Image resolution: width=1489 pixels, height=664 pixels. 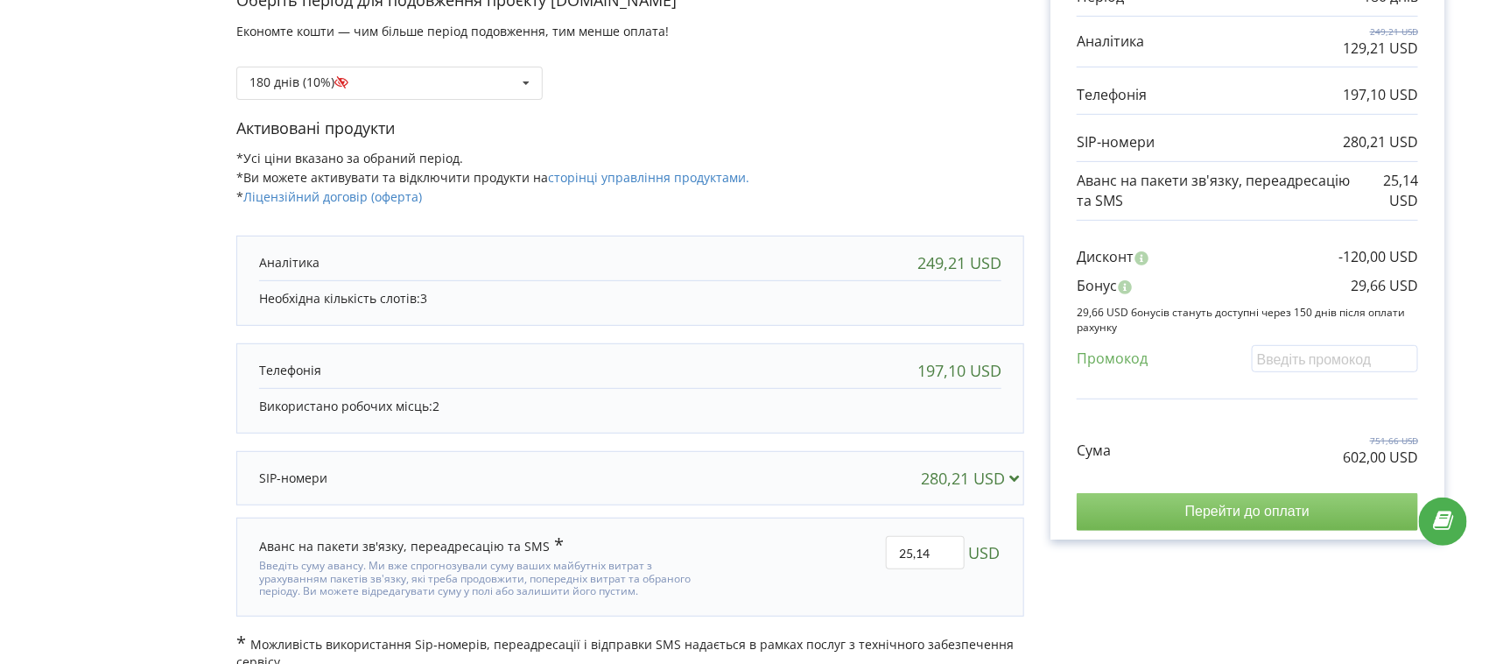 What do you see at coordinates (630, 299) in the screenshot?
I see `p: Необхідна кількість слотів:` at bounding box center [630, 299].